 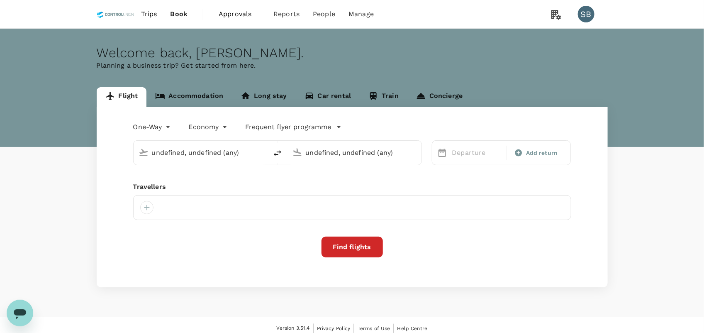 What do you see at coordinates (439, 97) in the screenshot?
I see `a: Concierge` at bounding box center [439, 97].